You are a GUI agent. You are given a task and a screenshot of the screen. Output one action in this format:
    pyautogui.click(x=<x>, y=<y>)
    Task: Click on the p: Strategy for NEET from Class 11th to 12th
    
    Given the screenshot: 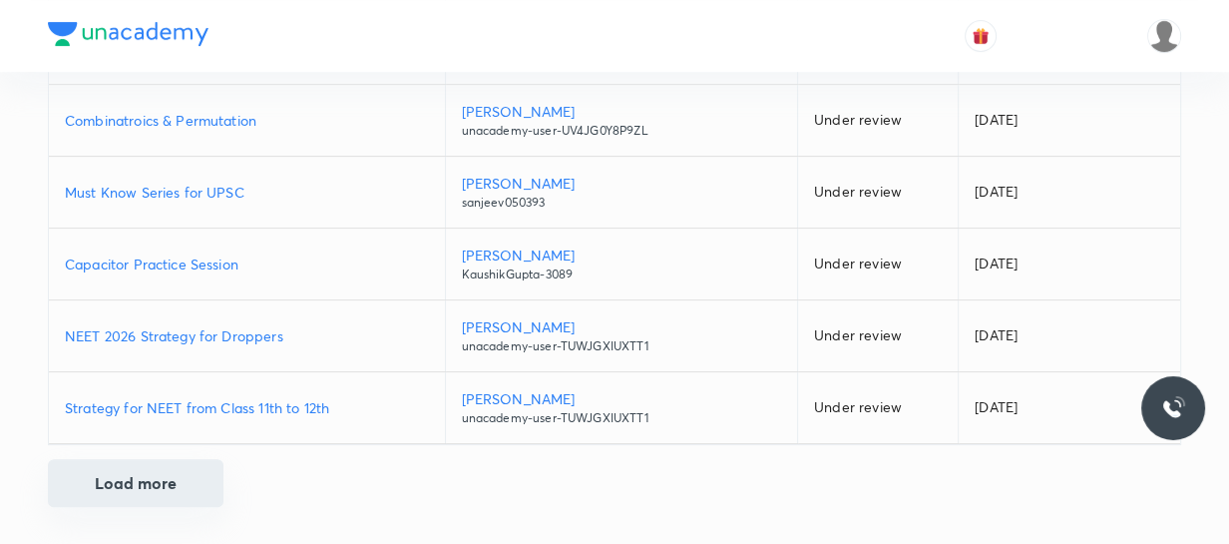 What is the action you would take?
    pyautogui.click(x=246, y=407)
    